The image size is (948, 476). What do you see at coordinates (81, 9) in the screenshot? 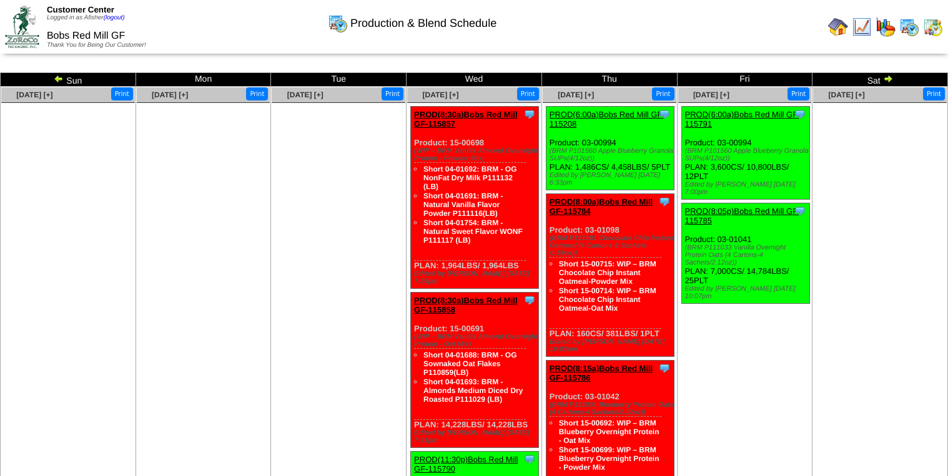
I see `span: Customer Center` at bounding box center [81, 9].